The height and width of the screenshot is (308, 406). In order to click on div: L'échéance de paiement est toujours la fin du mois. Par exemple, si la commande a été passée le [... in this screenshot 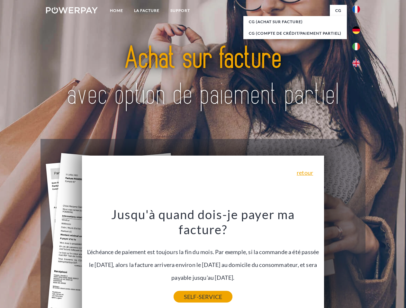, I will do `click(203, 252)`.